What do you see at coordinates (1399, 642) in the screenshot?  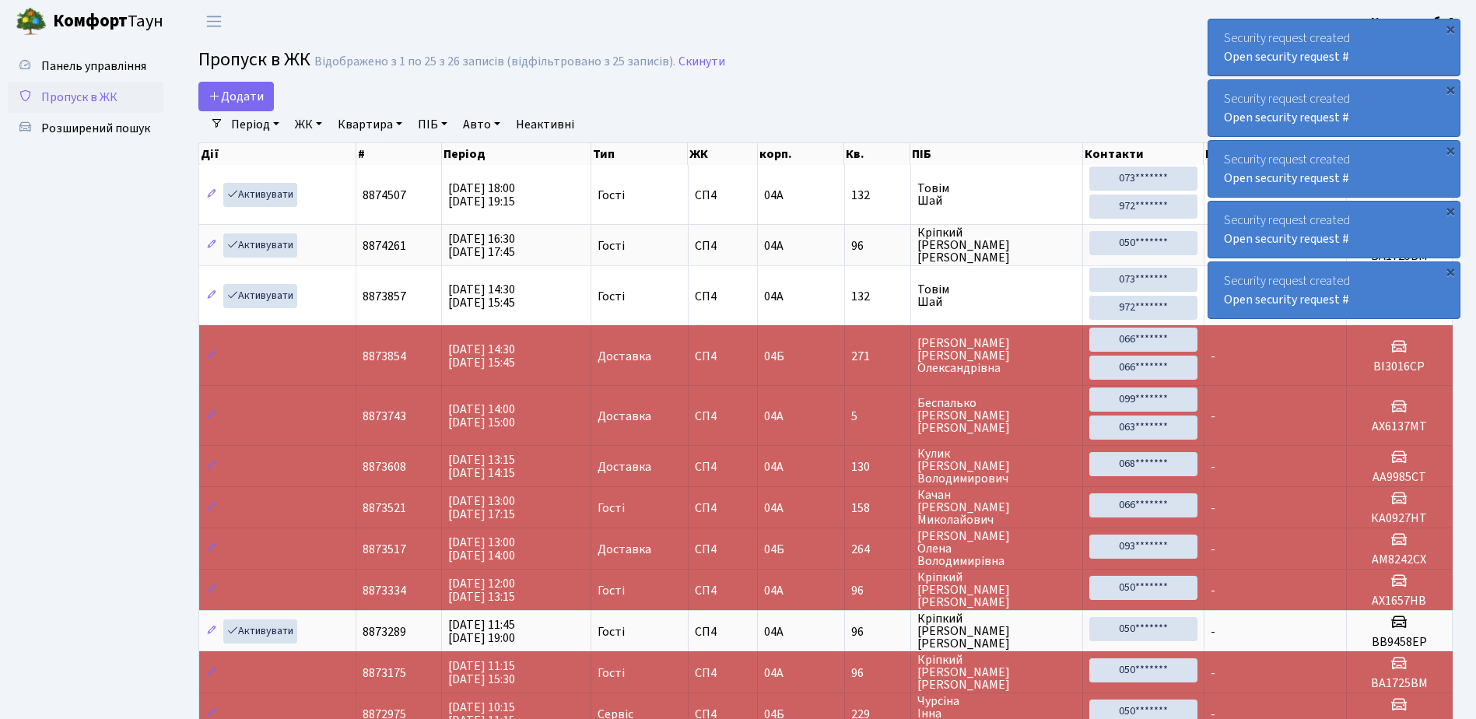 I see `h5: ВВ9458ЕР` at bounding box center [1399, 642].